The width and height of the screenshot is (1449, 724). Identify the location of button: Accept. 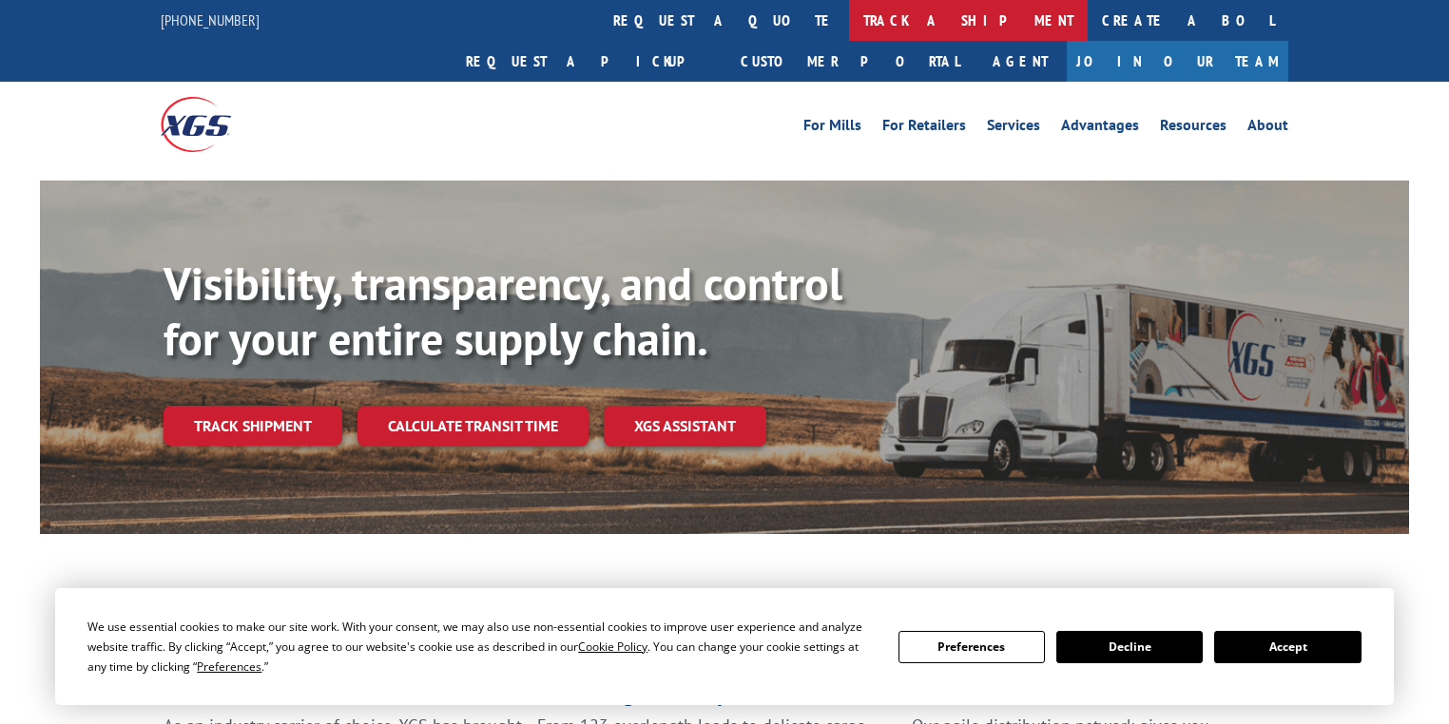
(1287, 647).